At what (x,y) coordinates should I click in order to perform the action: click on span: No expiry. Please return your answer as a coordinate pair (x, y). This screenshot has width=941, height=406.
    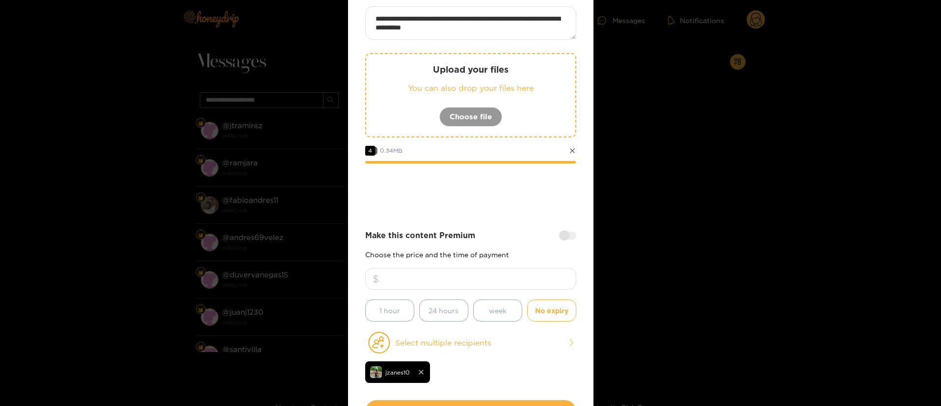
    Looking at the image, I should click on (551, 310).